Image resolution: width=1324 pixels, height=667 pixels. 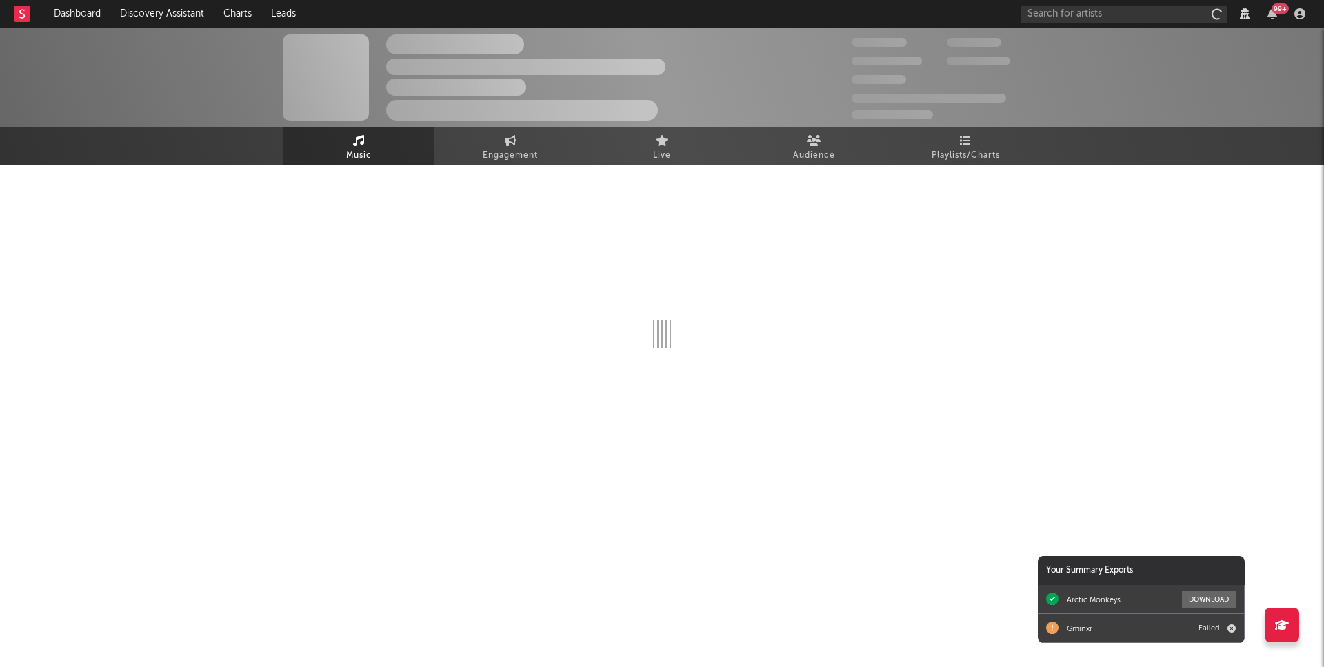 What do you see at coordinates (965, 156) in the screenshot?
I see `span: Playlists/Charts` at bounding box center [965, 156].